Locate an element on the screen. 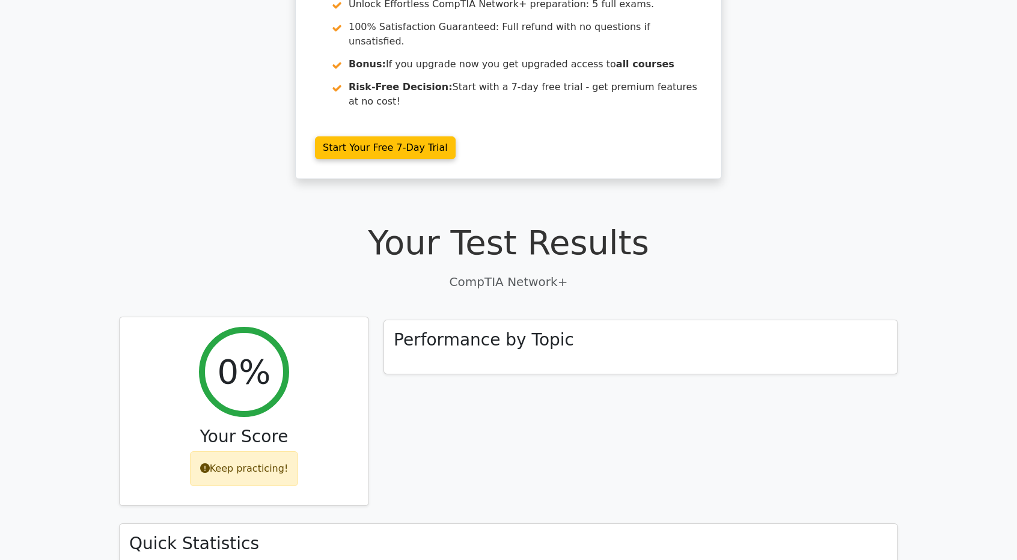 The height and width of the screenshot is (560, 1017). h3: Quick Statistics is located at coordinates (508, 544).